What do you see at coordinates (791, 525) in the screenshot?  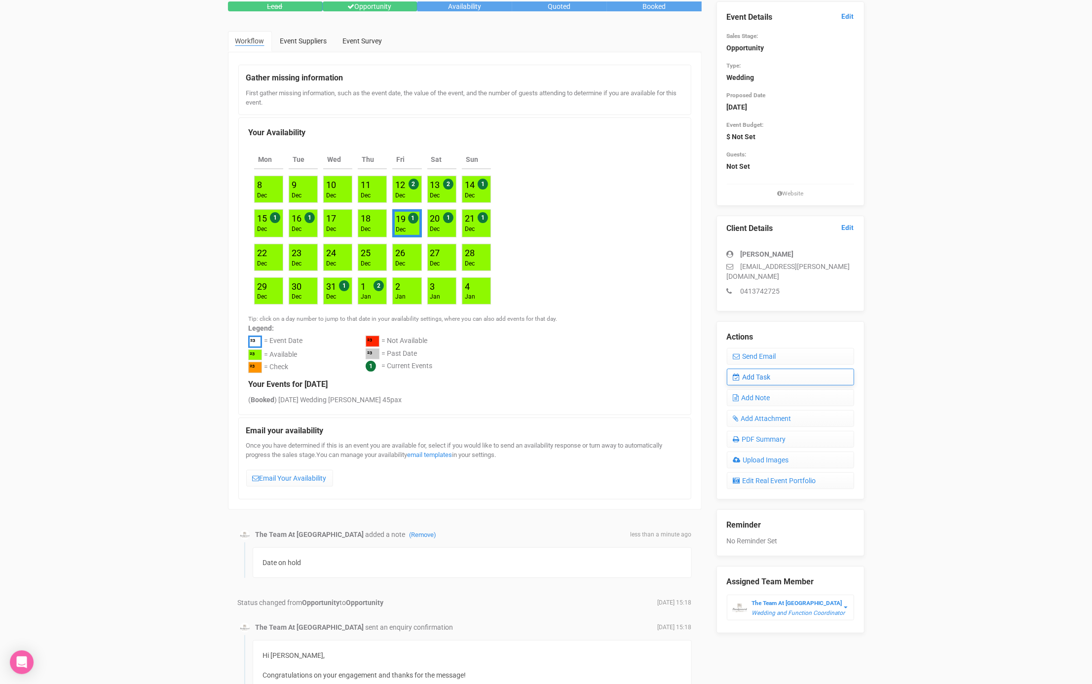 I see `legend: Reminder` at bounding box center [791, 525].